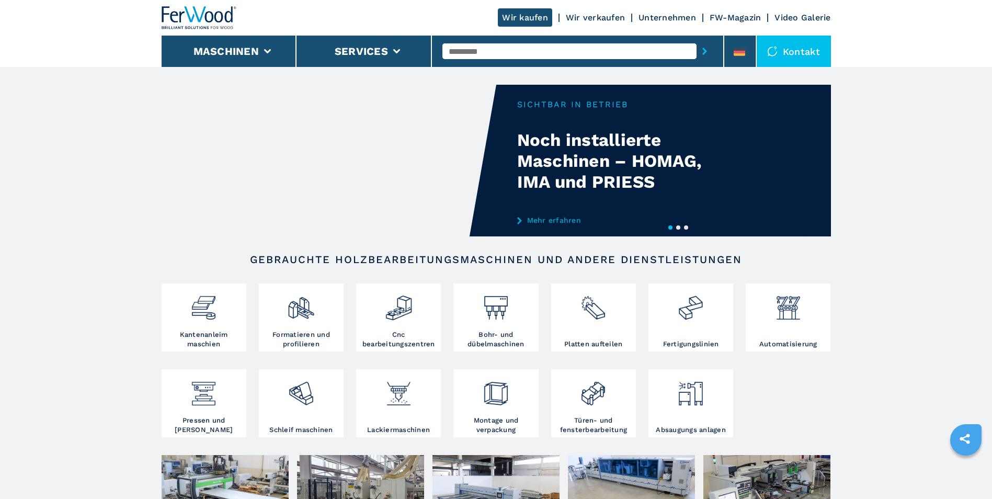 This screenshot has width=992, height=499. I want to click on a: Mehr erfahren, so click(619, 220).